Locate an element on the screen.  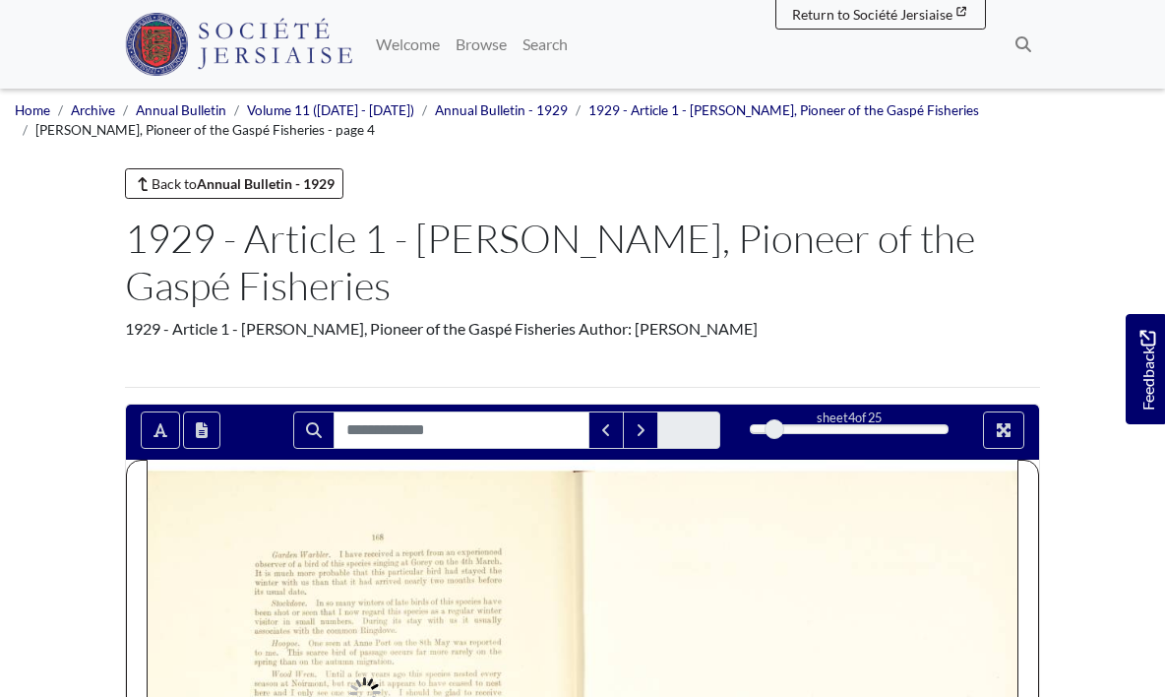
input: Search for is located at coordinates (461, 430).